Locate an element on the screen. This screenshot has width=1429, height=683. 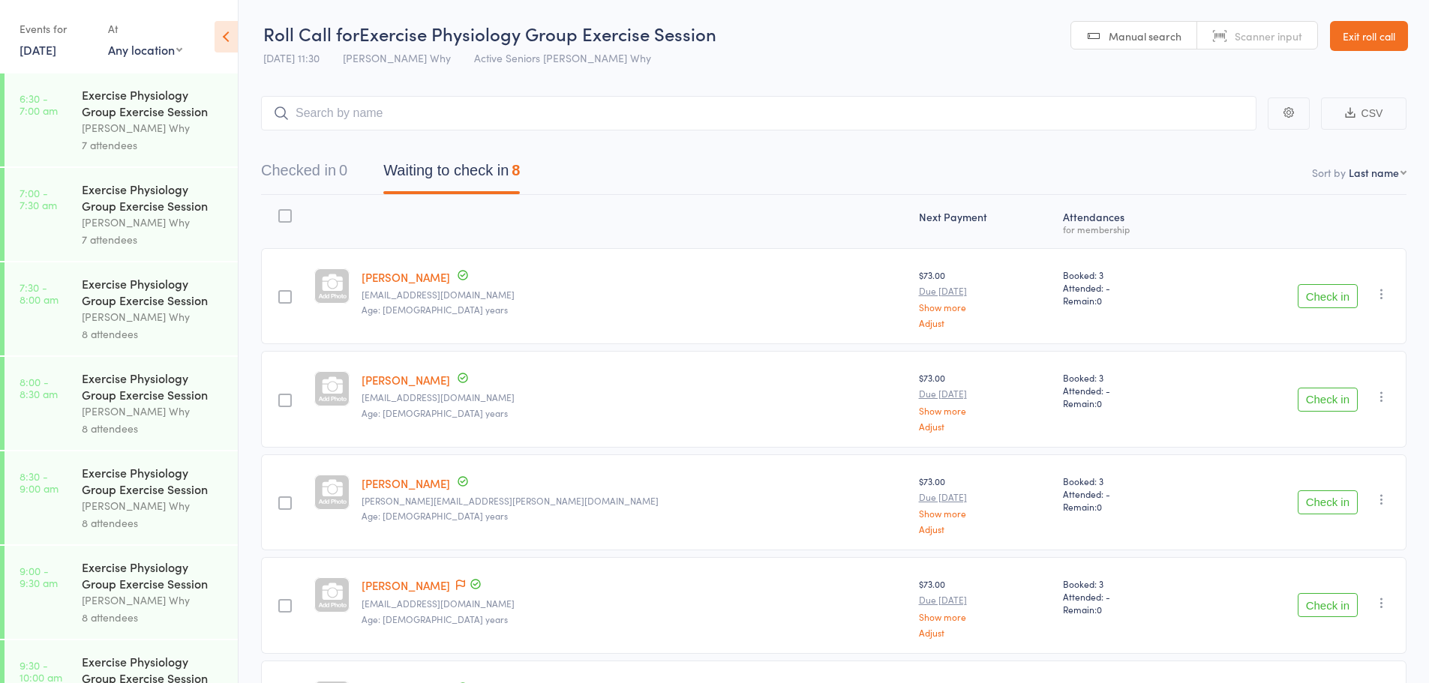
div: At is located at coordinates (145, 29).